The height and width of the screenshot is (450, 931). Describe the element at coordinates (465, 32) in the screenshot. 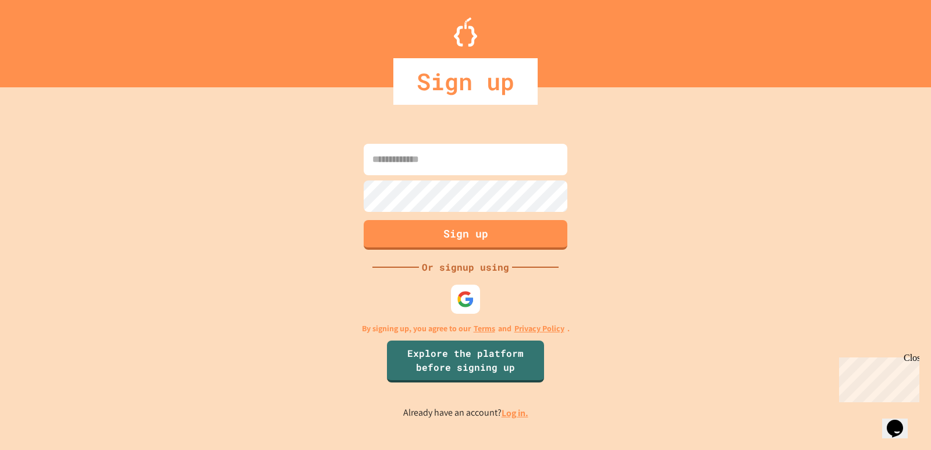

I see `img: Logo.svg` at that location.